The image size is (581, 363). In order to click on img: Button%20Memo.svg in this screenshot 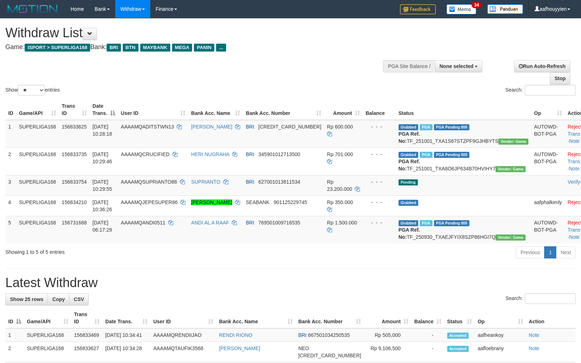, I will do `click(462, 9)`.